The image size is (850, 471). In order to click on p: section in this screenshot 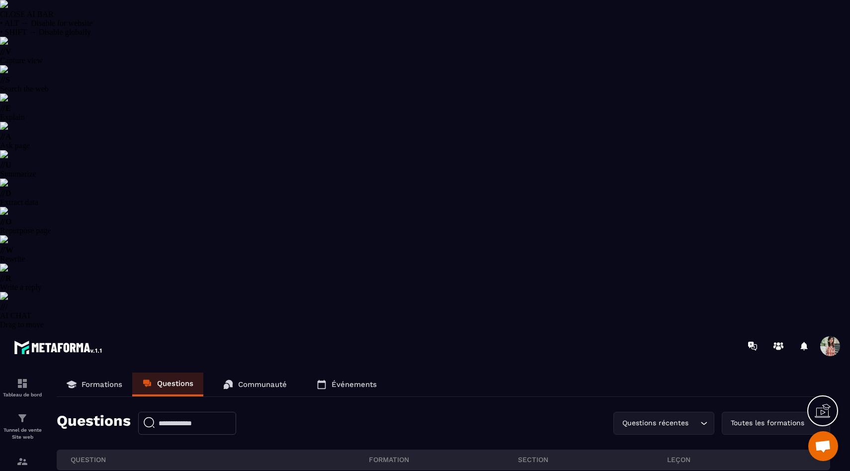, I will do `click(592, 459)`.